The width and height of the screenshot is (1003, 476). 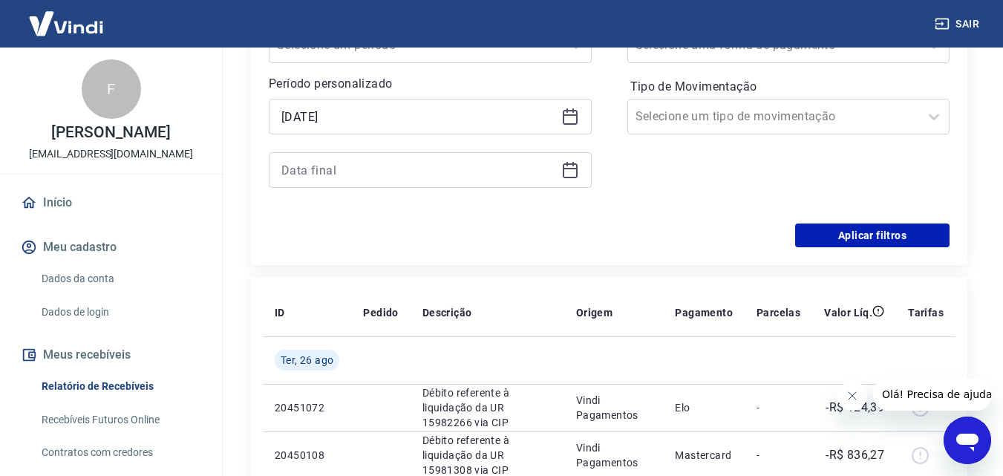 I want to click on p: 20451072, so click(x=307, y=408).